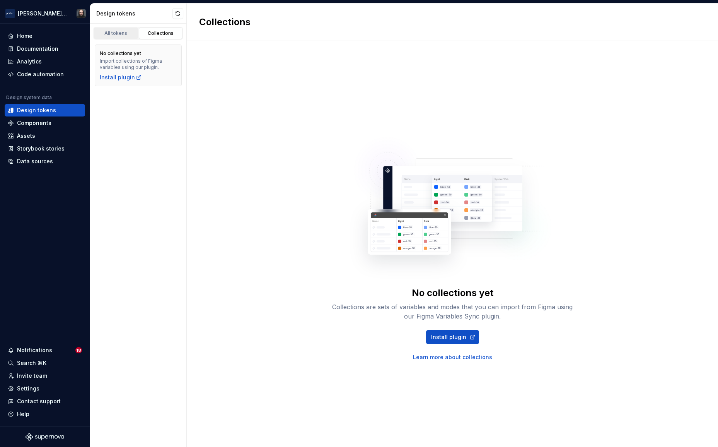 The height and width of the screenshot is (447, 718). I want to click on div: Collections, so click(161, 33).